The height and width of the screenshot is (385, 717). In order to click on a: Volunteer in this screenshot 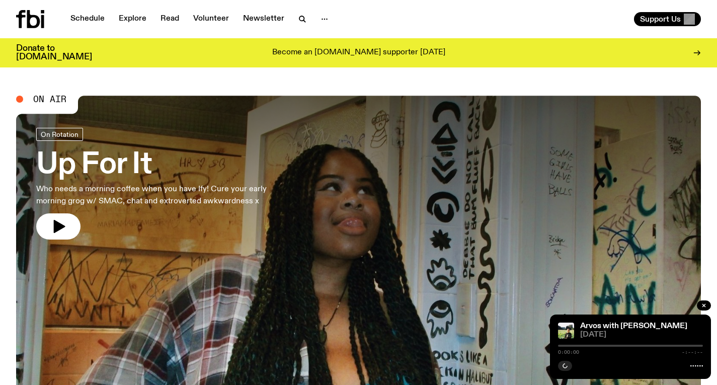, I will do `click(211, 19)`.